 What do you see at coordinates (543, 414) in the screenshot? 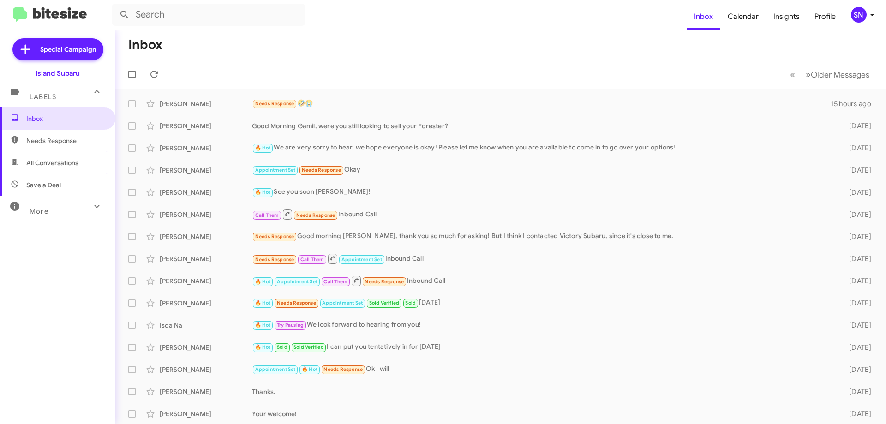
I see `div: Your welcome!` at bounding box center [543, 414].